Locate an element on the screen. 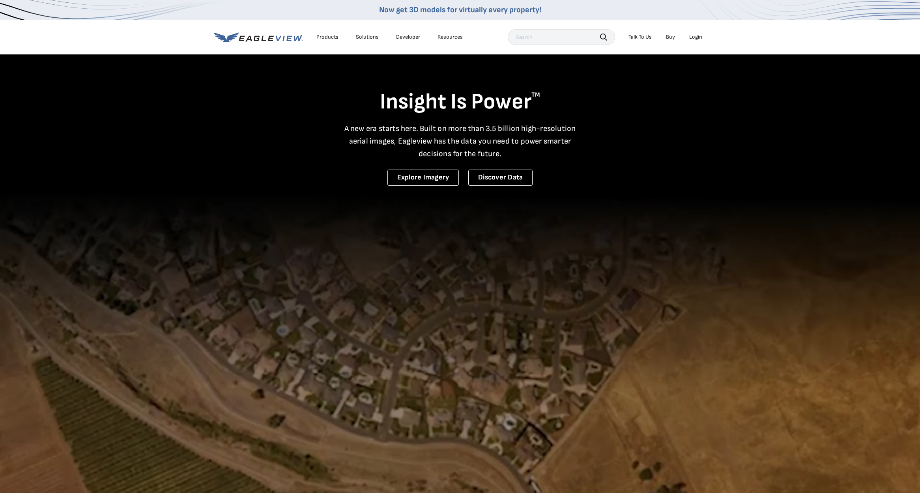 This screenshot has width=920, height=493. div: Solutions is located at coordinates (367, 37).